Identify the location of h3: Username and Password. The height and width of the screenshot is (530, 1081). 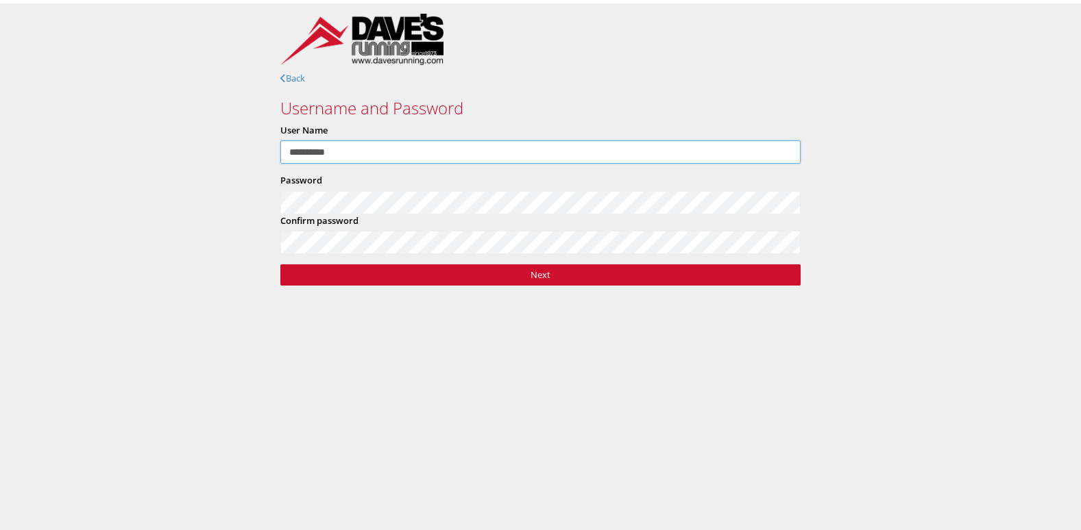
(540, 108).